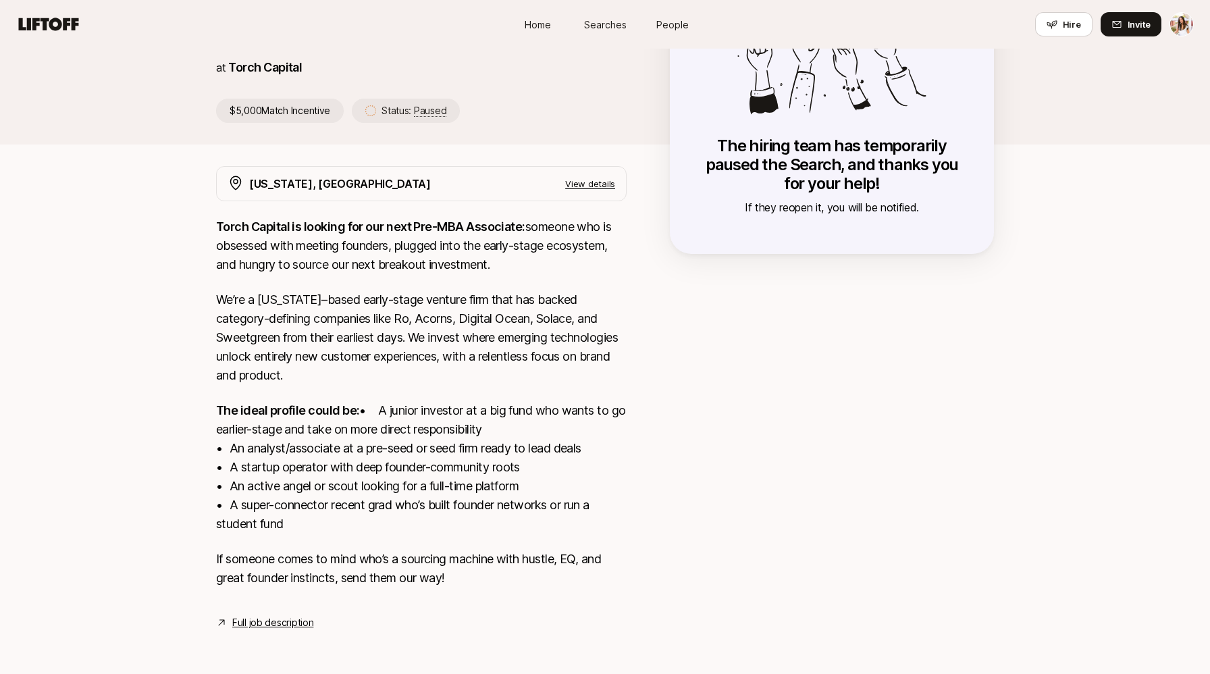  I want to click on span: Invite, so click(1139, 24).